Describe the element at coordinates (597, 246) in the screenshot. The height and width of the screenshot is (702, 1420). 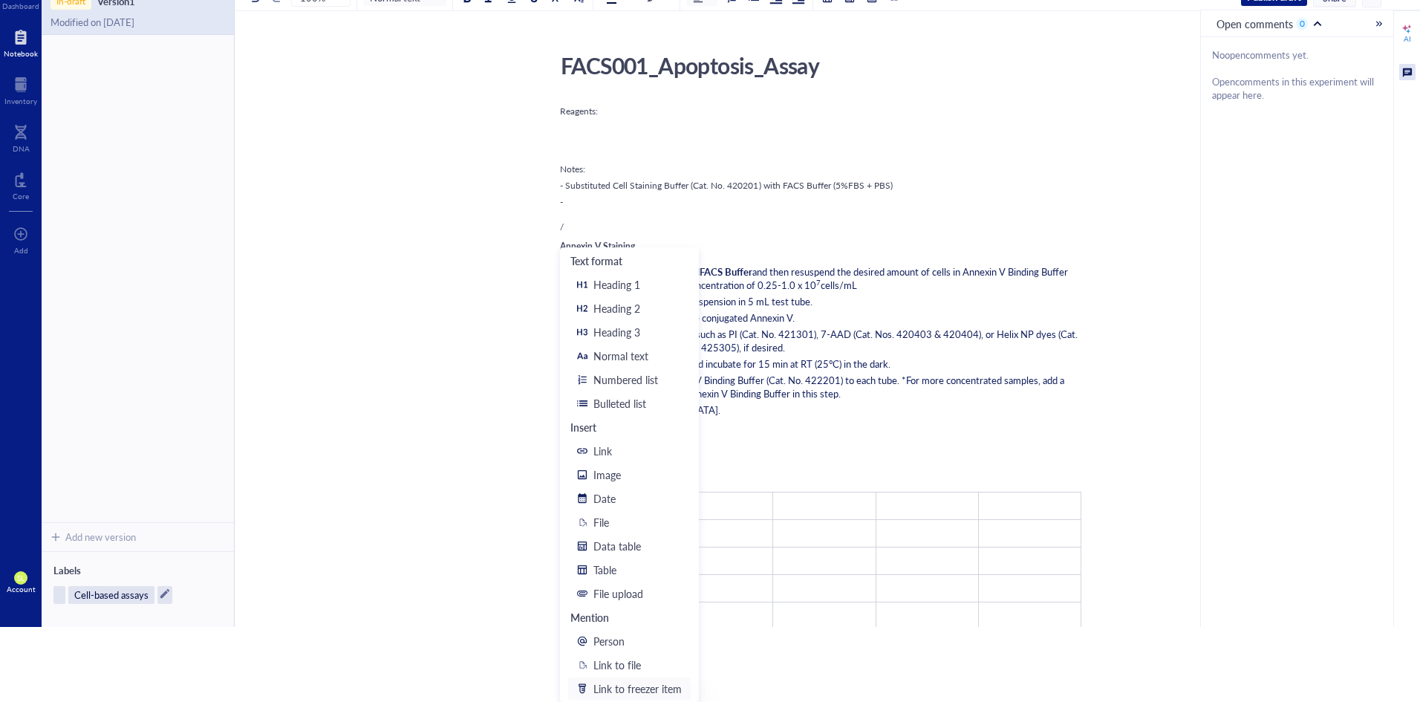
I see `span: Annexin V Staining` at that location.